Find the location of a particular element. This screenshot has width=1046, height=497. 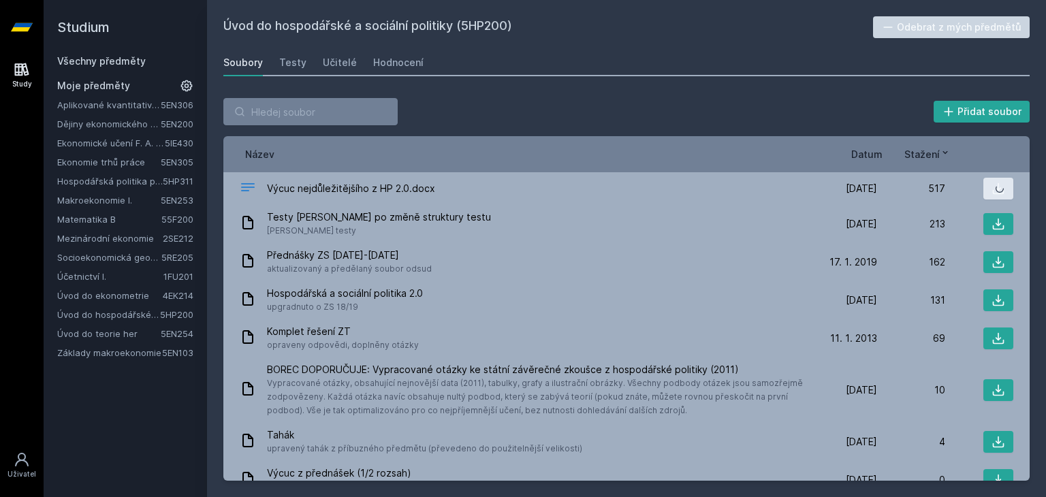

a: Ekonomie trhů práce is located at coordinates (109, 162).